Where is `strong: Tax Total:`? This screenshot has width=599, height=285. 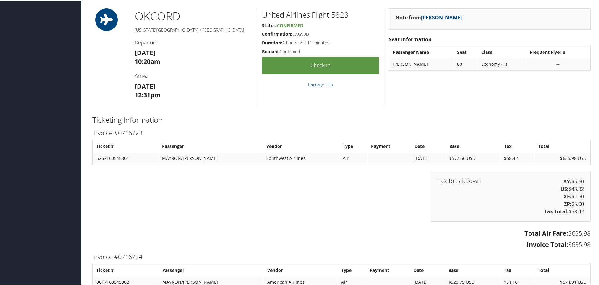
strong: Tax Total: is located at coordinates (556, 211).